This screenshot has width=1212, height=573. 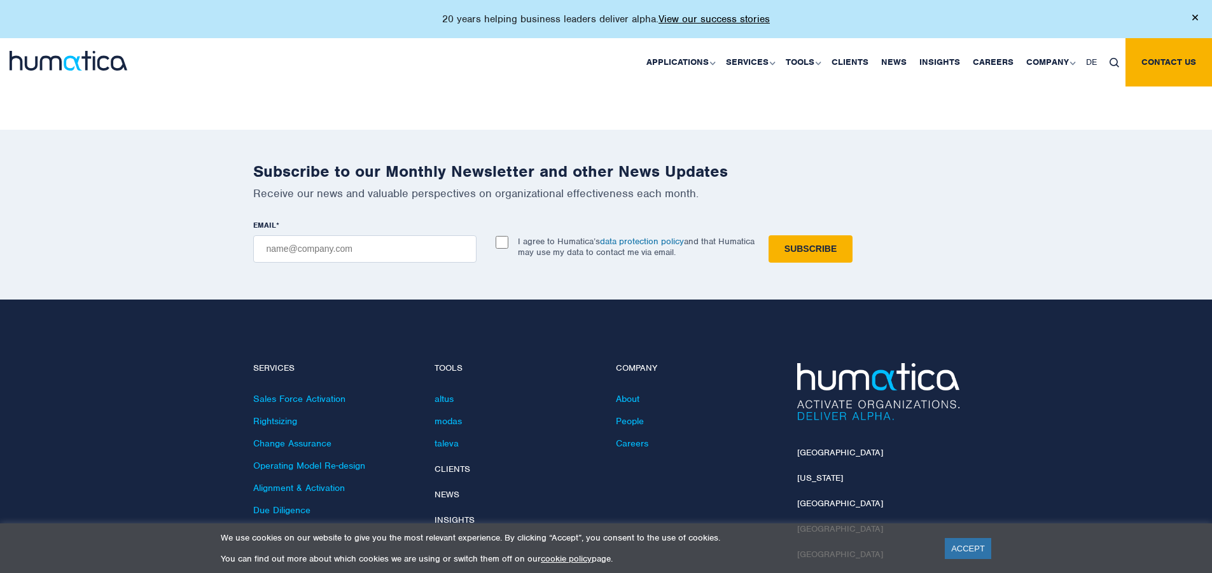 I want to click on img: logo, so click(x=68, y=60).